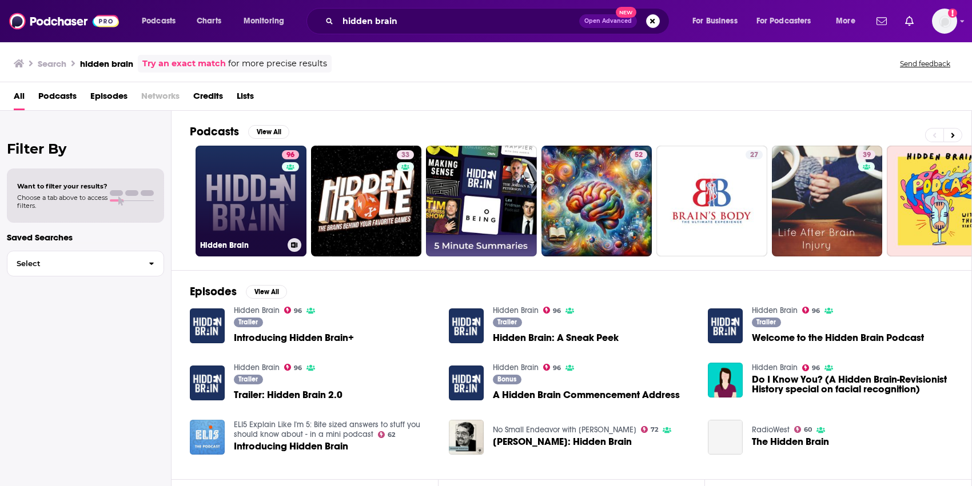 This screenshot has width=972, height=486. I want to click on a: 33, so click(405, 155).